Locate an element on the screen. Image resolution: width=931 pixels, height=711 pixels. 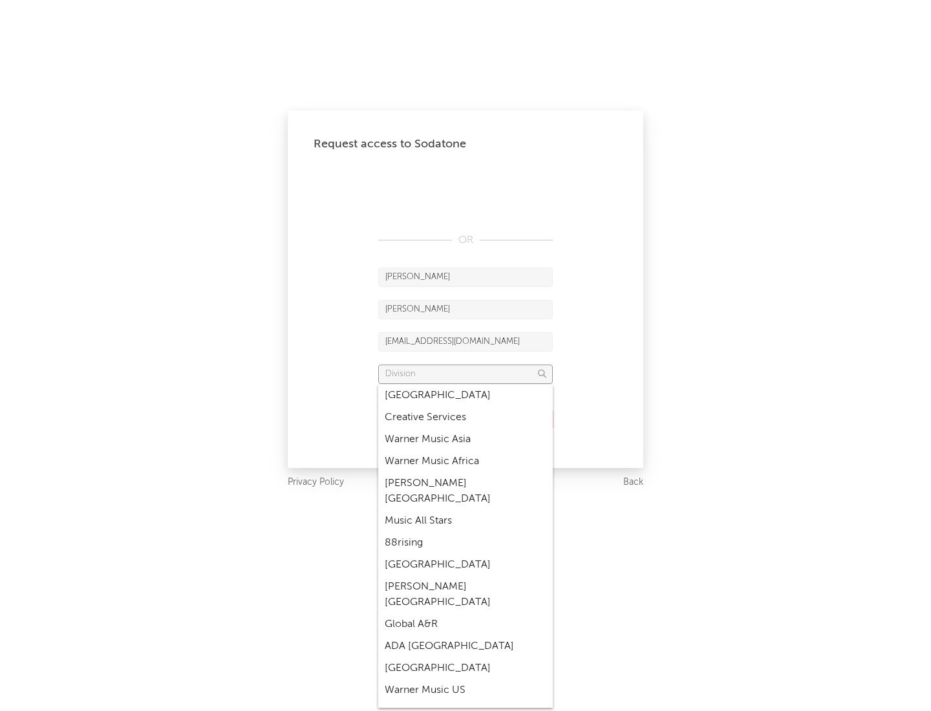
div: Warner Music US is located at coordinates (466, 691).